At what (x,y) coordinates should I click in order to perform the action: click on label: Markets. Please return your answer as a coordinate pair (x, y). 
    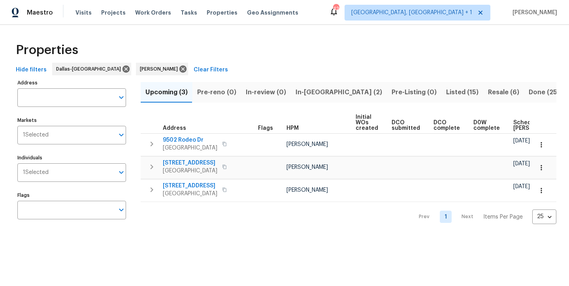
    Looking at the image, I should click on (72, 121).